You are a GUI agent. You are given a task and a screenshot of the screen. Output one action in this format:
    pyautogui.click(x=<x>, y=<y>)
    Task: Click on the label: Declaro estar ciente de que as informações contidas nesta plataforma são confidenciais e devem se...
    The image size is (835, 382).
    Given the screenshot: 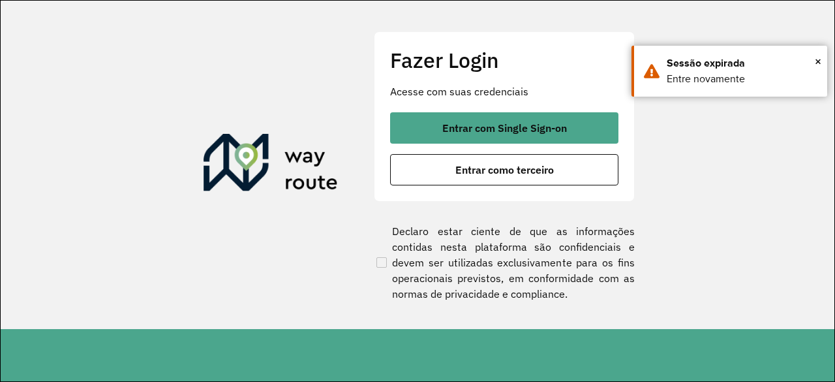 What is the action you would take?
    pyautogui.click(x=504, y=262)
    